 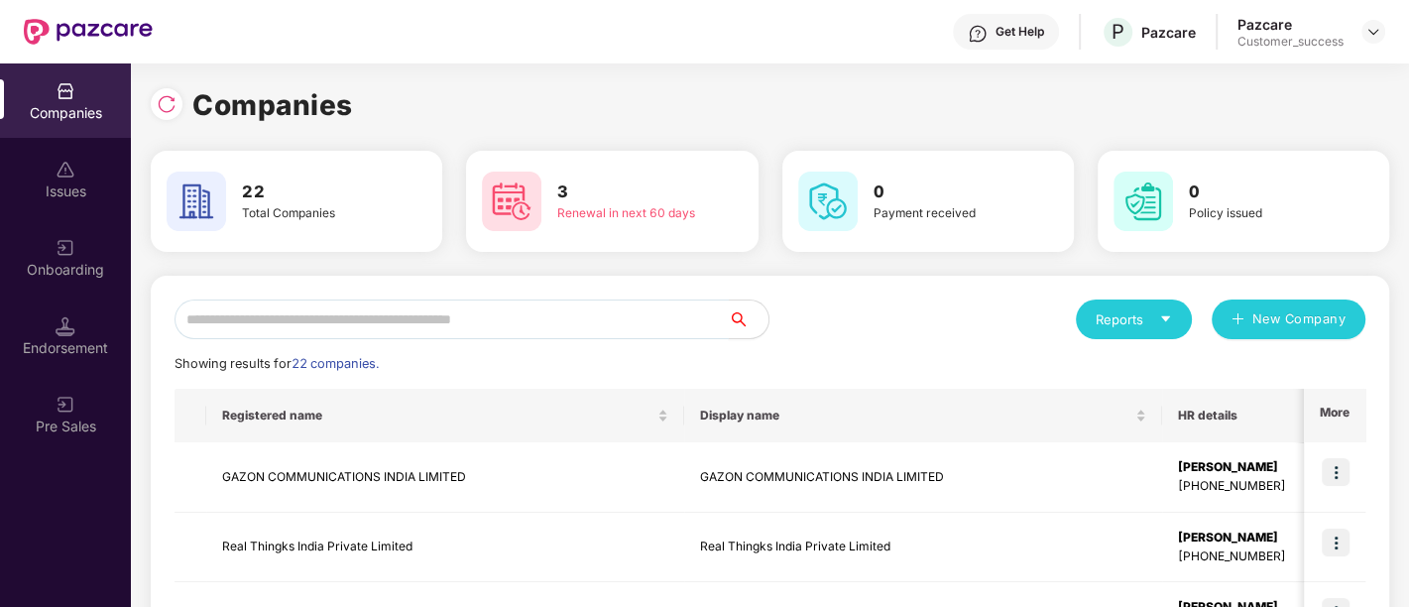 What do you see at coordinates (748, 319) in the screenshot?
I see `span: search` at bounding box center [748, 319].